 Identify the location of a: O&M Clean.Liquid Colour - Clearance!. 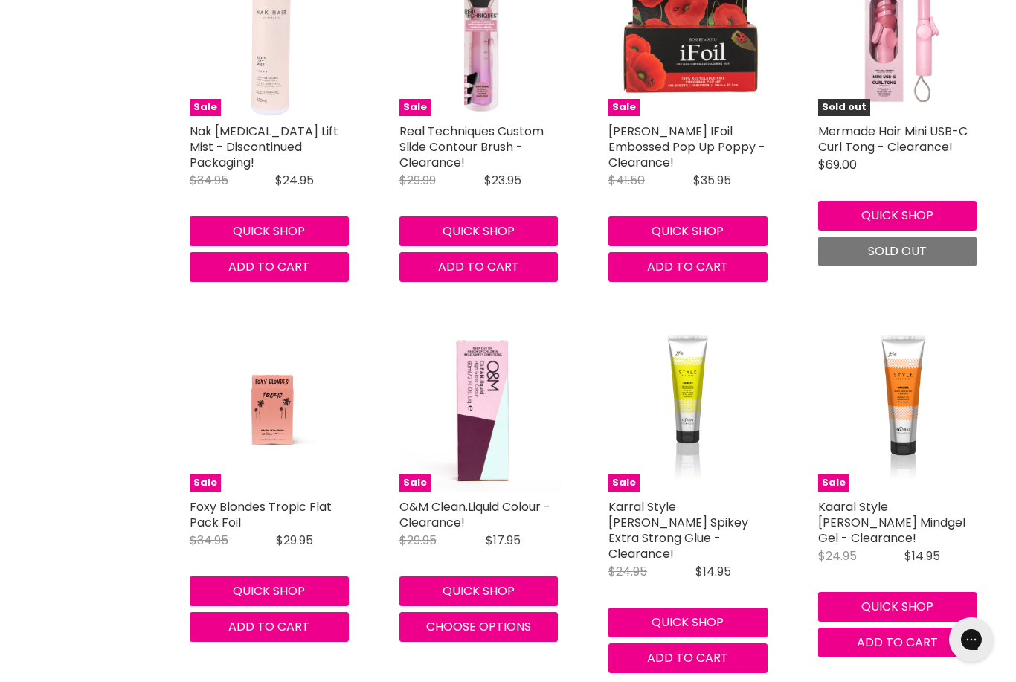
(475, 515).